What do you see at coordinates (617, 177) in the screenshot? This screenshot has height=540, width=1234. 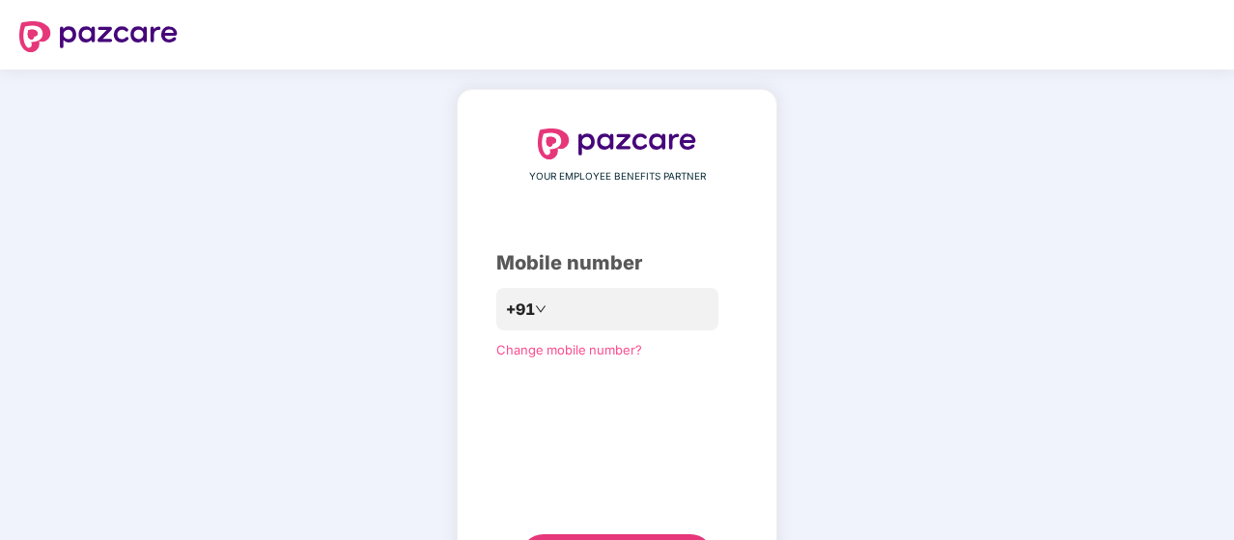 I see `span: YOUR EMPLOYEE BENEFITS PARTNER` at bounding box center [617, 177].